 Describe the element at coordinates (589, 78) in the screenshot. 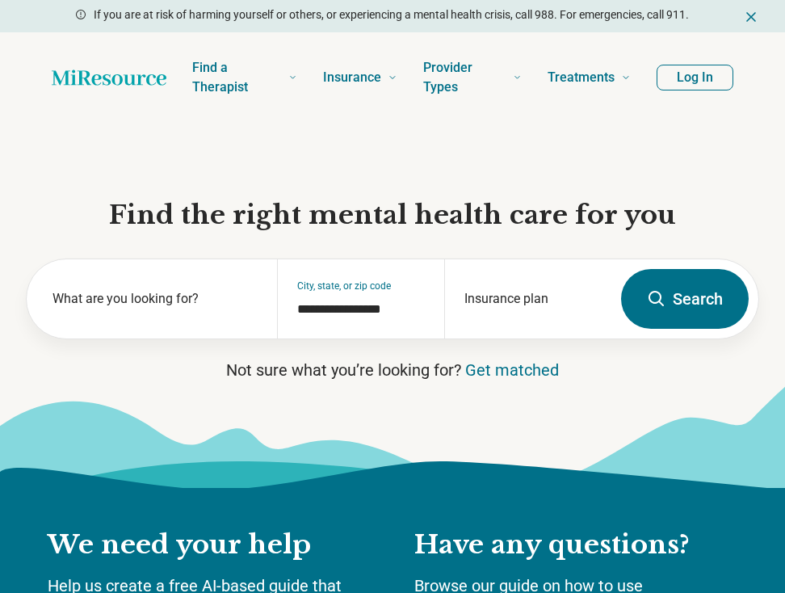

I see `a: Treatments` at that location.